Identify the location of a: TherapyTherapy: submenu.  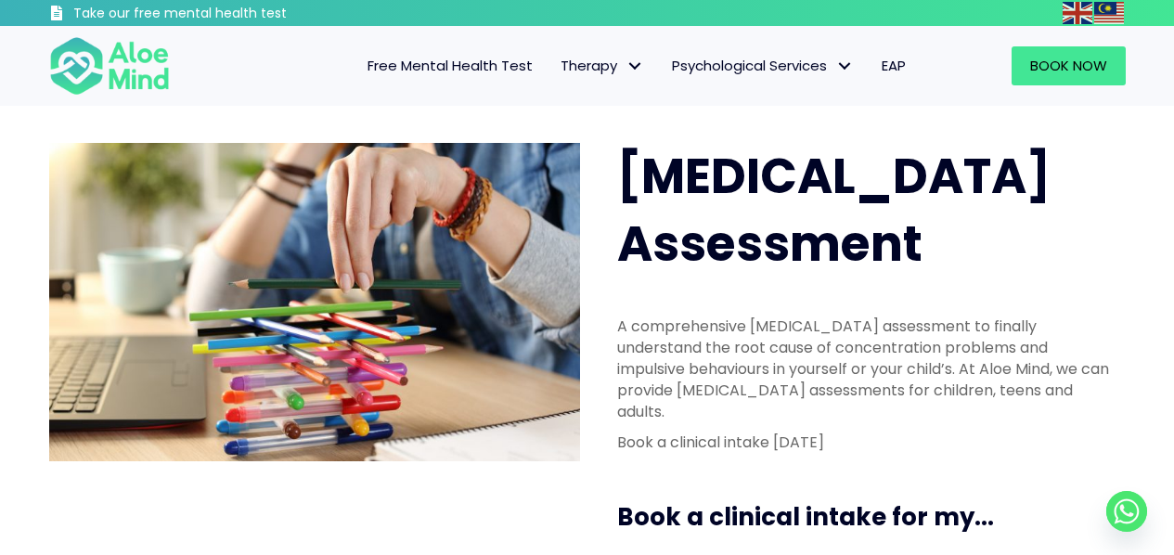
(602, 66).